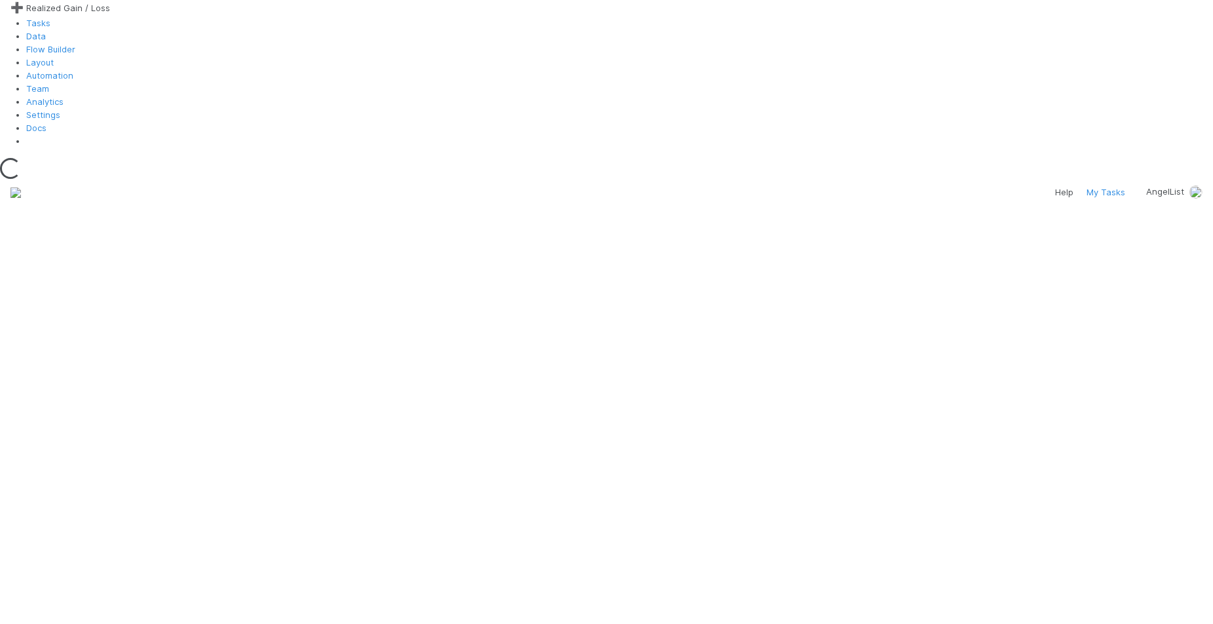 The width and height of the screenshot is (1213, 624). What do you see at coordinates (36, 128) in the screenshot?
I see `a: Docs` at bounding box center [36, 128].